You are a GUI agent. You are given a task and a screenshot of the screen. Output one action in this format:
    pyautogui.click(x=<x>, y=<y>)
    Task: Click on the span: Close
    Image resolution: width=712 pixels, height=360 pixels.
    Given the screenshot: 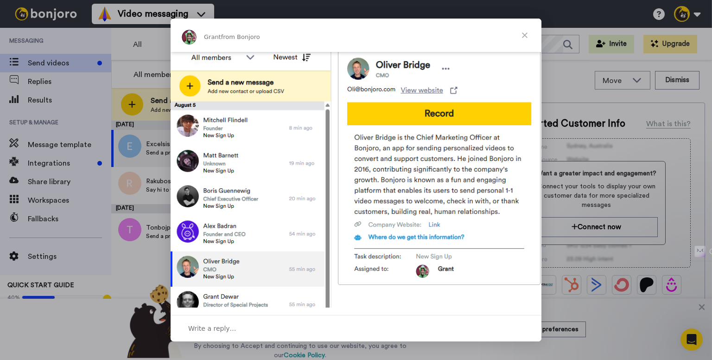 What is the action you would take?
    pyautogui.click(x=524, y=35)
    